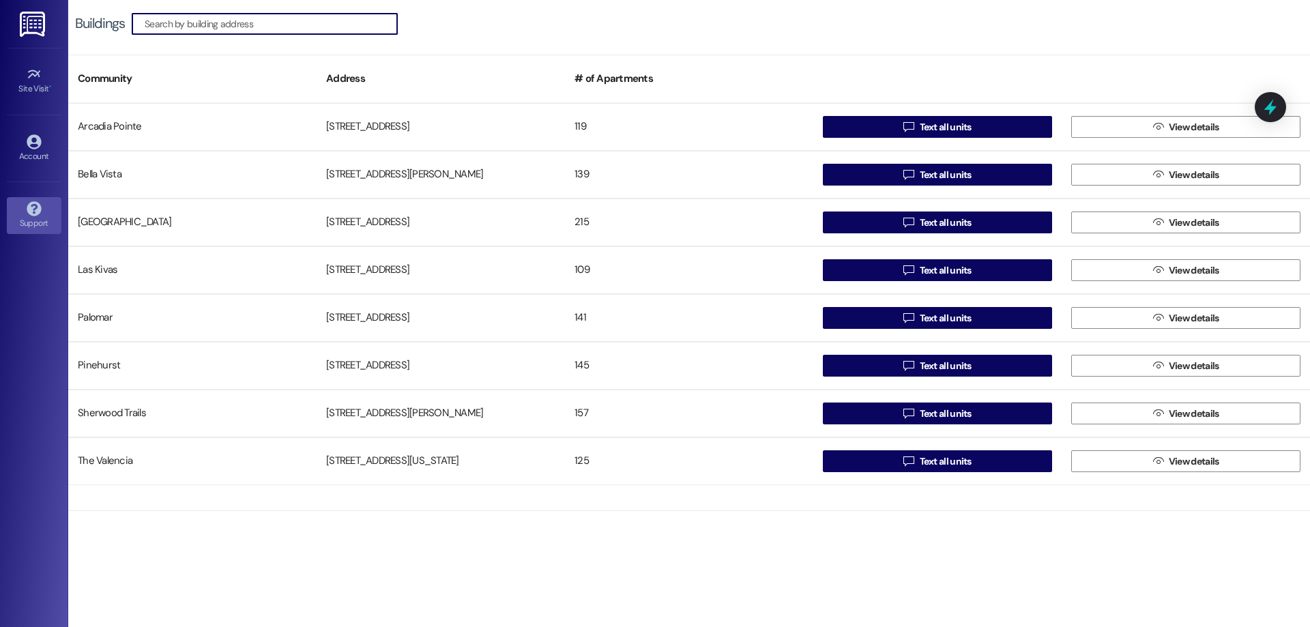  What do you see at coordinates (192, 366) in the screenshot?
I see `div: Pinehurst` at bounding box center [192, 366].